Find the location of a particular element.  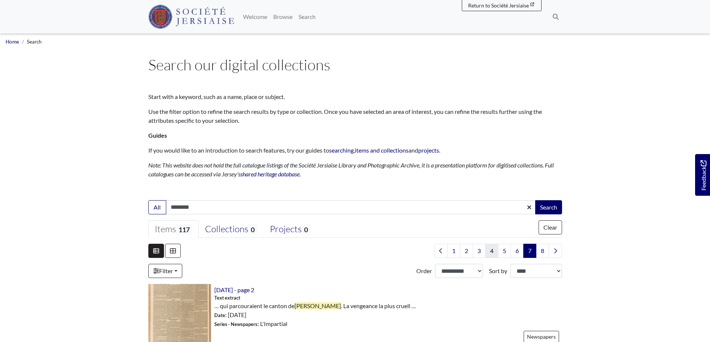

a: Goto page 1 is located at coordinates (453, 251).